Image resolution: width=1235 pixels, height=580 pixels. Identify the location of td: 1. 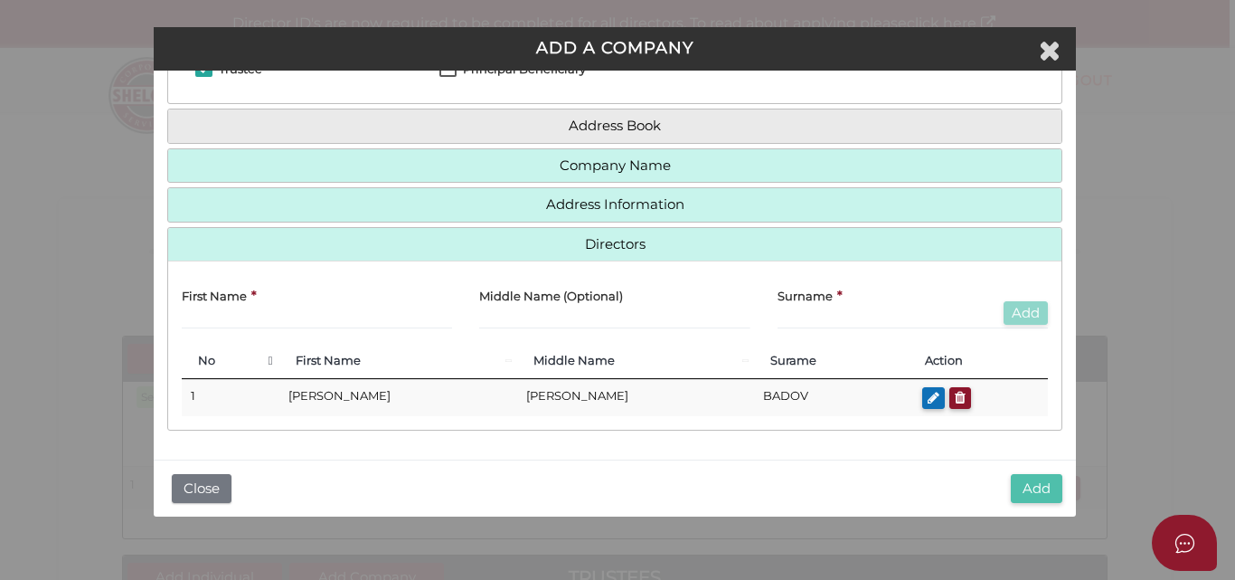
(231, 398).